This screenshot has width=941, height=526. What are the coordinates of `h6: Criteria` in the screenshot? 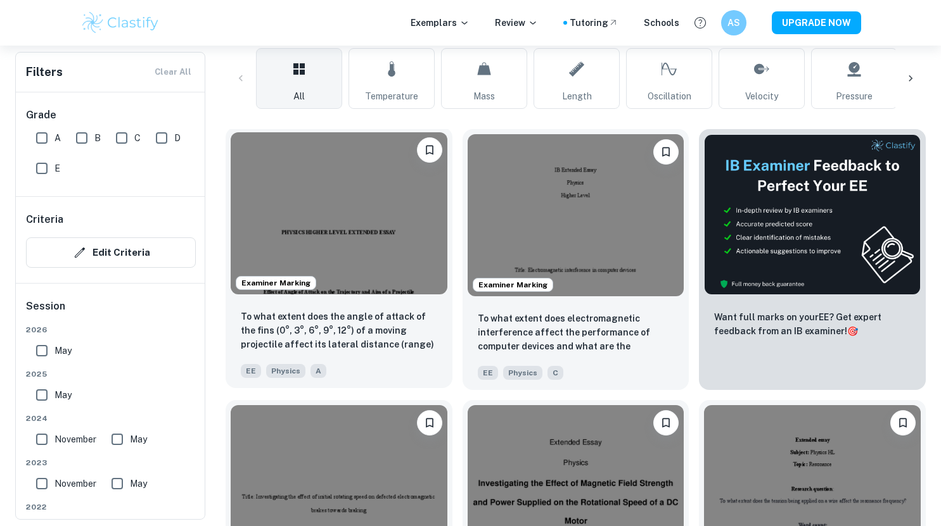 It's located at (44, 220).